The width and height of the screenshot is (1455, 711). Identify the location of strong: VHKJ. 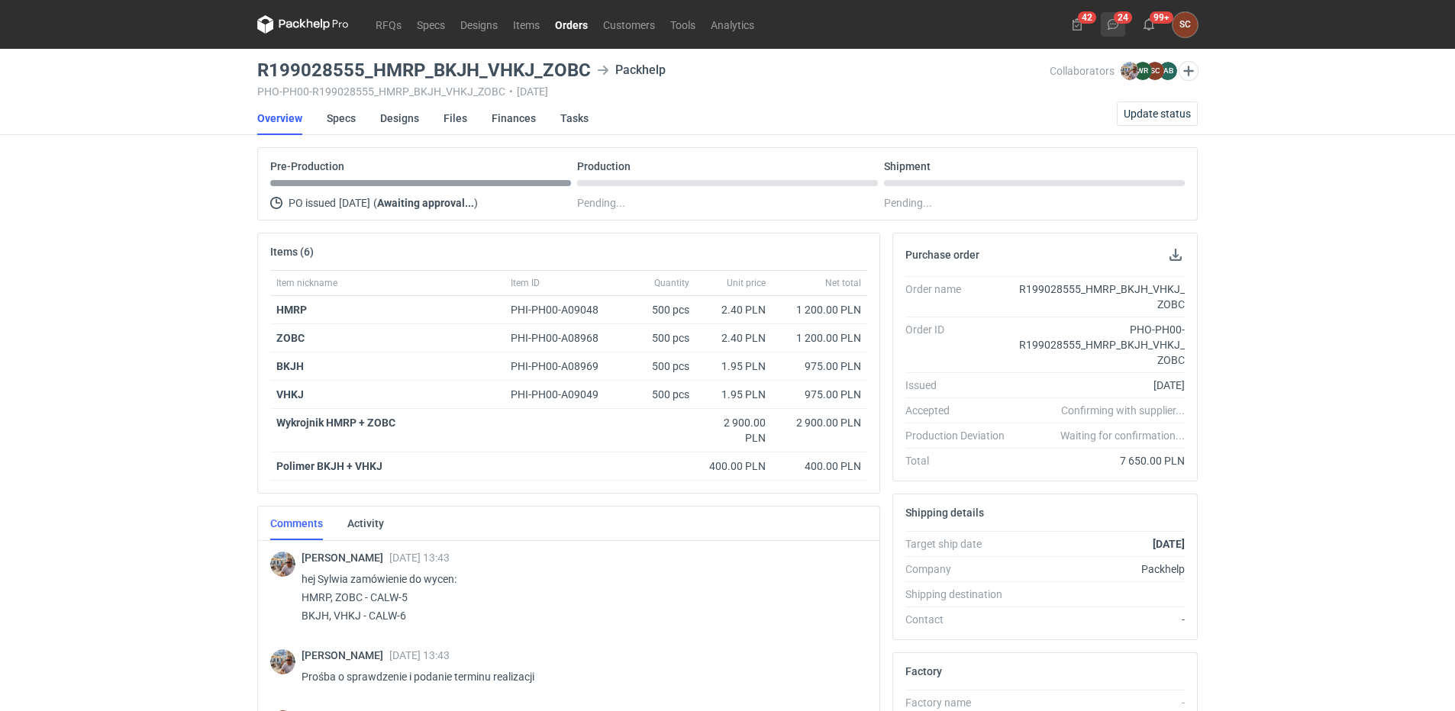
(290, 395).